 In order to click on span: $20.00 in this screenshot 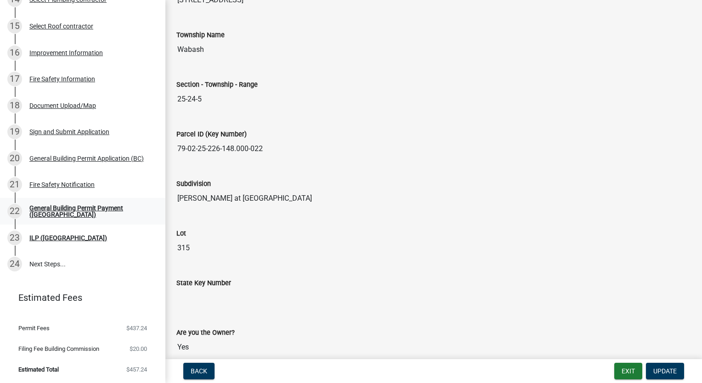, I will do `click(138, 349)`.